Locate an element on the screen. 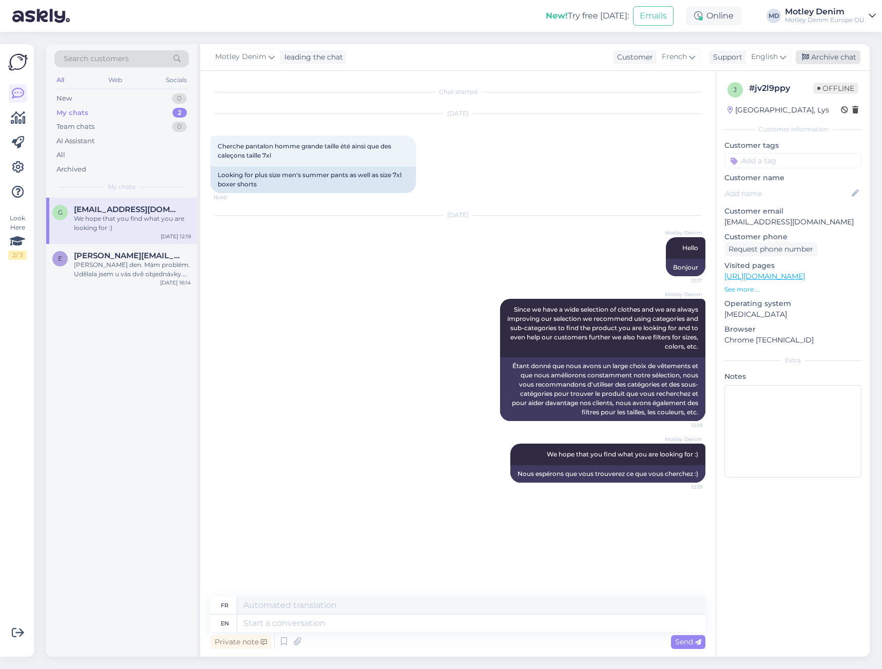 This screenshot has width=882, height=669. span: Hello is located at coordinates (690, 247).